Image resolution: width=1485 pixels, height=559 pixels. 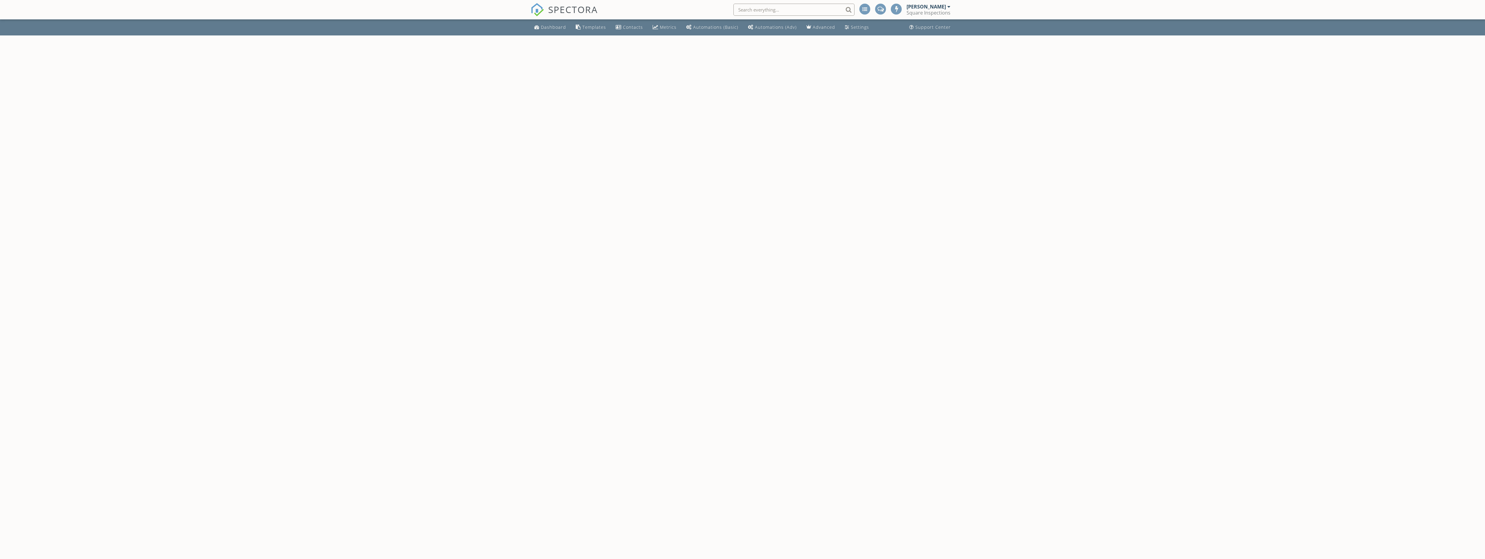 I want to click on a: Settings, so click(x=857, y=27).